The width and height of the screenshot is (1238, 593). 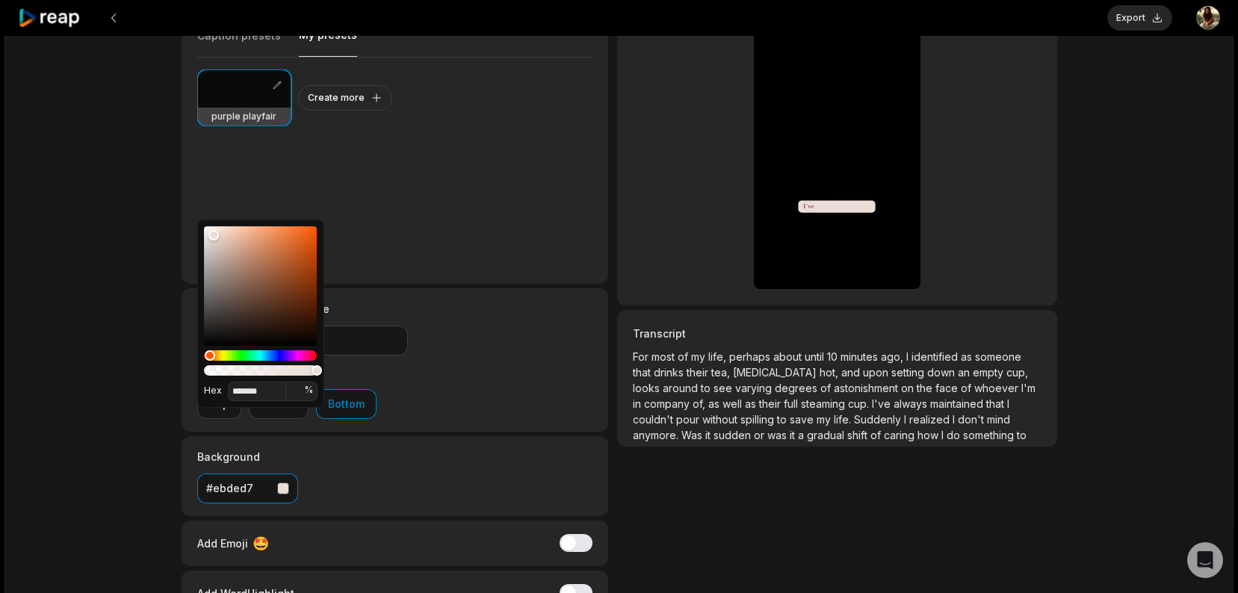 What do you see at coordinates (942, 372) in the screenshot?
I see `span: down` at bounding box center [942, 372].